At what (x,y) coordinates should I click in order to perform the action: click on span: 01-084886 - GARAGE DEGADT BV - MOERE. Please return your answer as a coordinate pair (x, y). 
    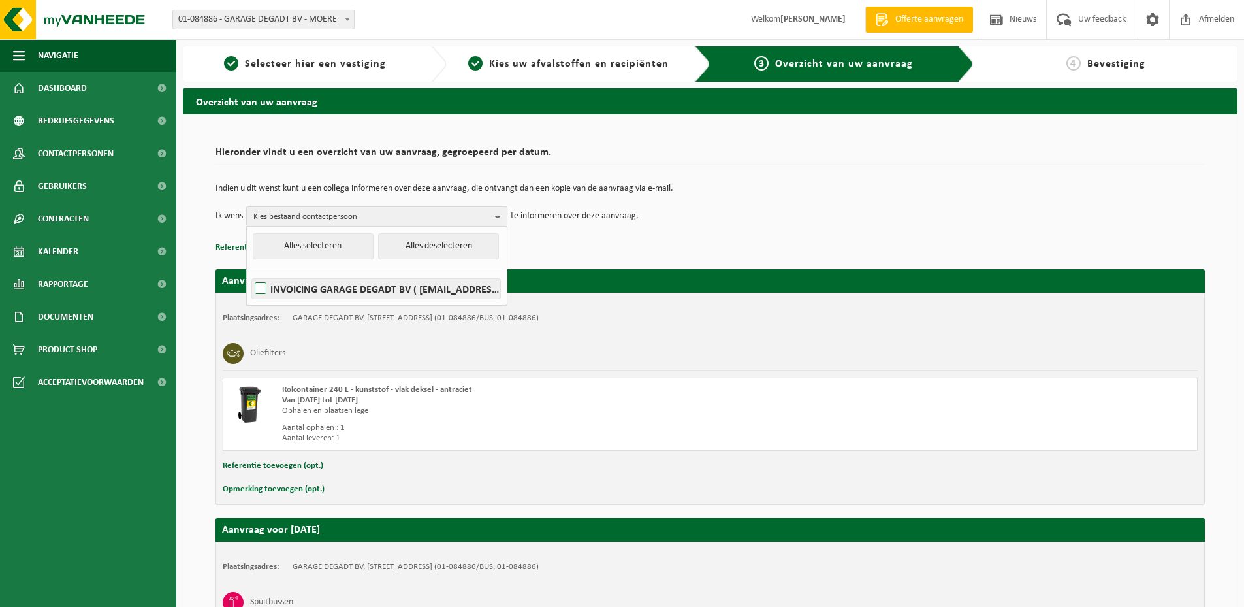
    Looking at the image, I should click on (263, 20).